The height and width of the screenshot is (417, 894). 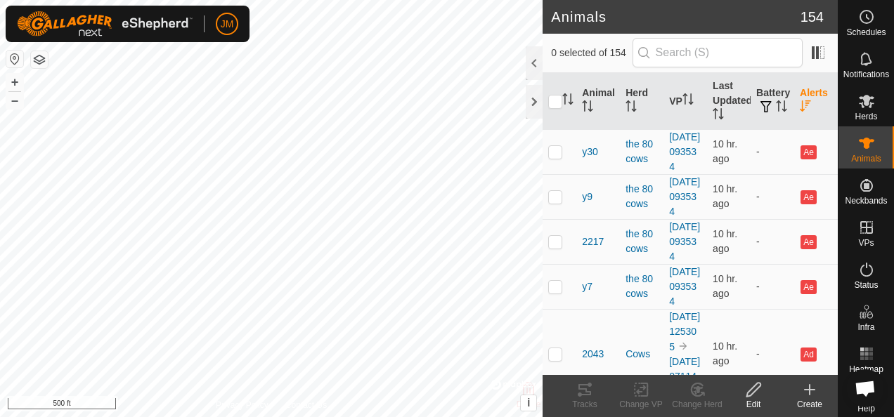 I want to click on span: JM, so click(x=227, y=24).